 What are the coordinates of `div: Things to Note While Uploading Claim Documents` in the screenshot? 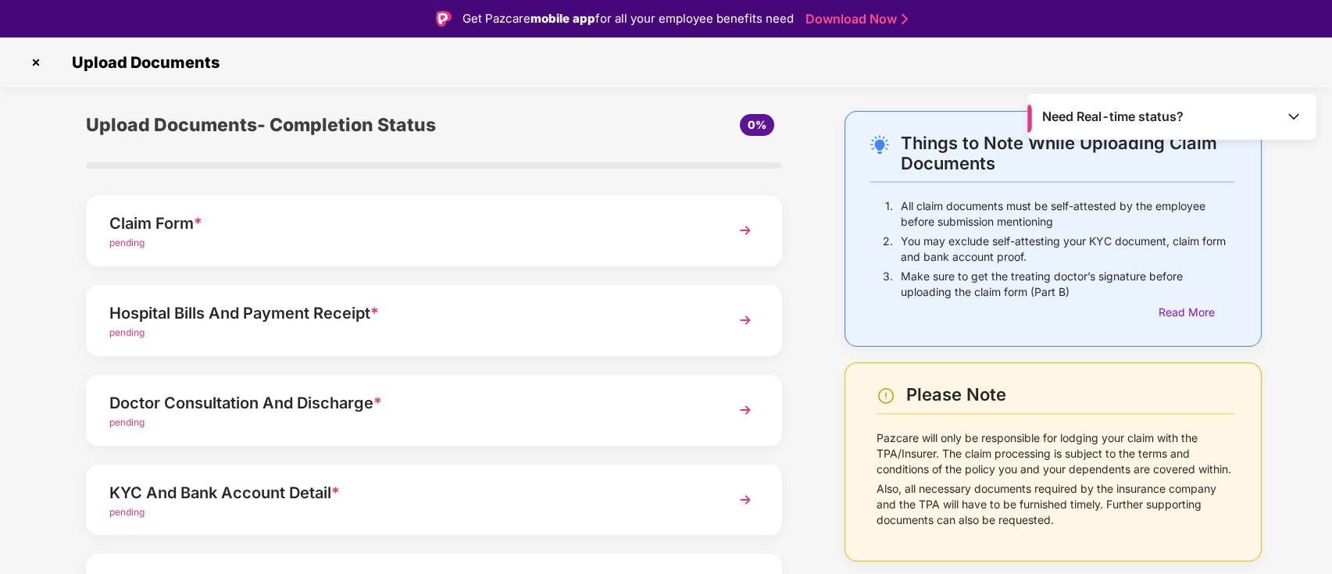 It's located at (1068, 153).